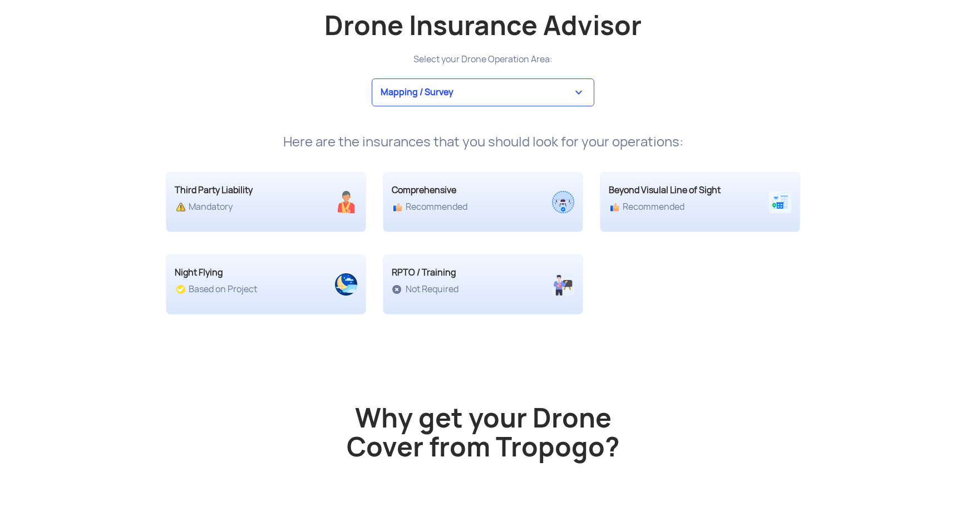 The width and height of the screenshot is (966, 511). What do you see at coordinates (241, 207) in the screenshot?
I see `div: Mandatory` at bounding box center [241, 207].